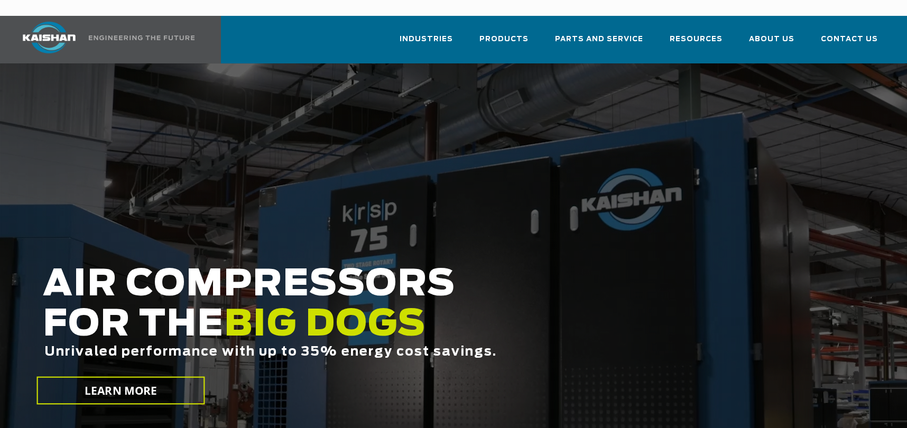 This screenshot has height=428, width=907. What do you see at coordinates (696, 43) in the screenshot?
I see `a: Resources` at bounding box center [696, 43].